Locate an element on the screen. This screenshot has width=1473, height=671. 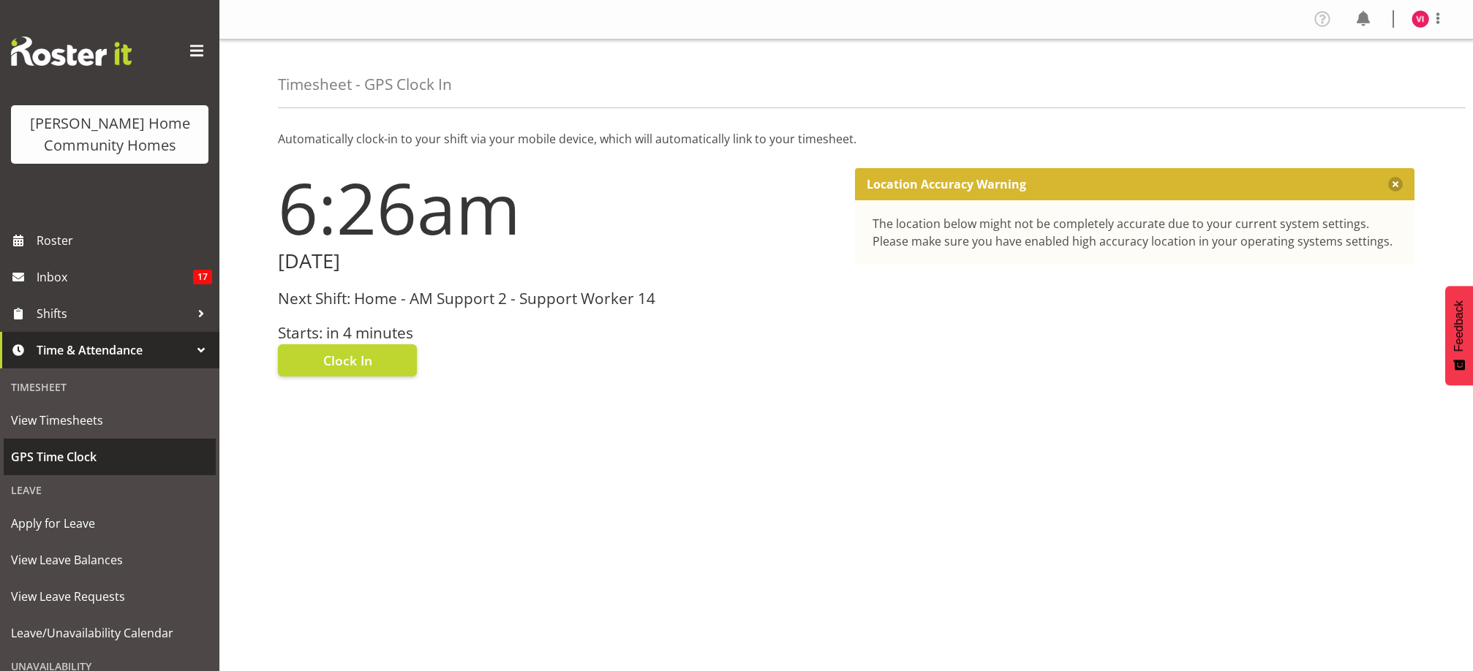
span: Leave/Unavailability Calendar is located at coordinates (110, 633).